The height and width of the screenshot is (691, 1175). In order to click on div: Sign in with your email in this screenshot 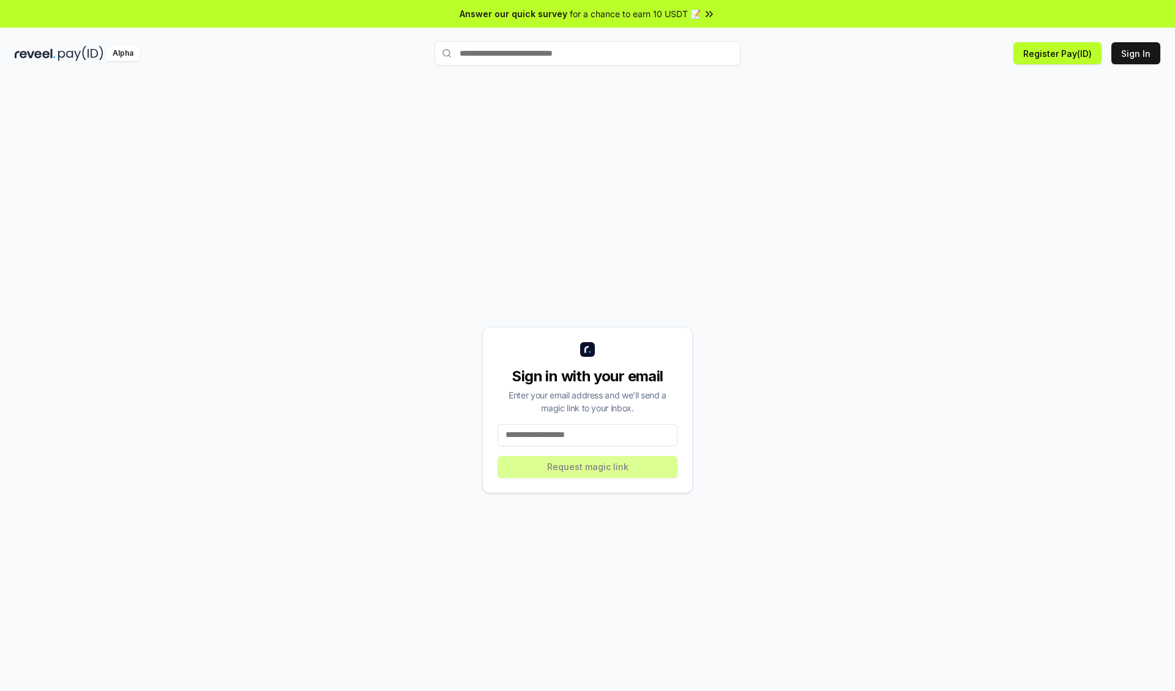, I will do `click(588, 376)`.